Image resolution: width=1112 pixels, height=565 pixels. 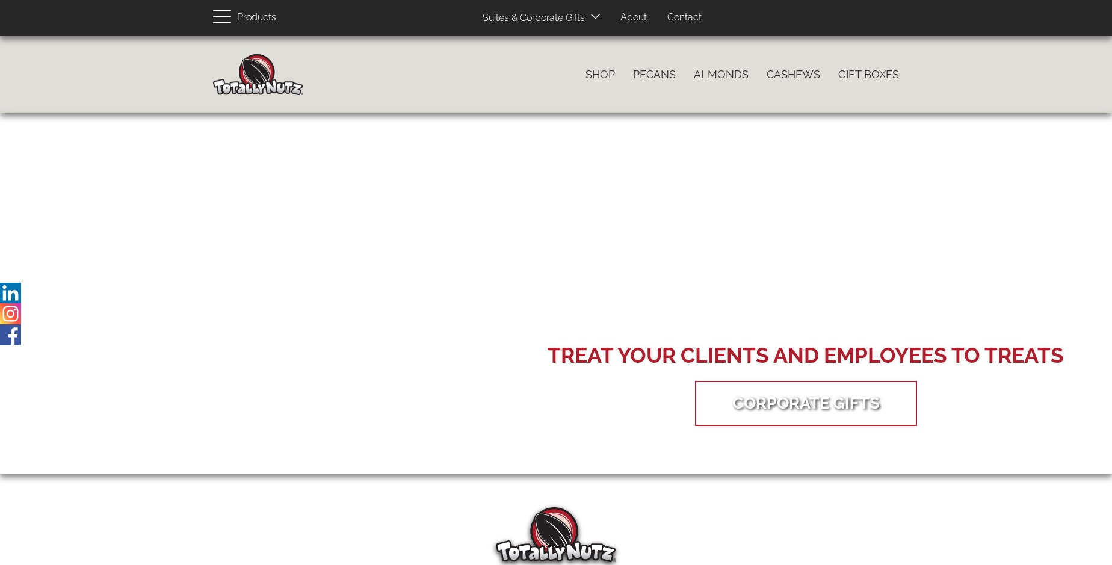 I want to click on img: Totally Nutz Logo, so click(x=556, y=534).